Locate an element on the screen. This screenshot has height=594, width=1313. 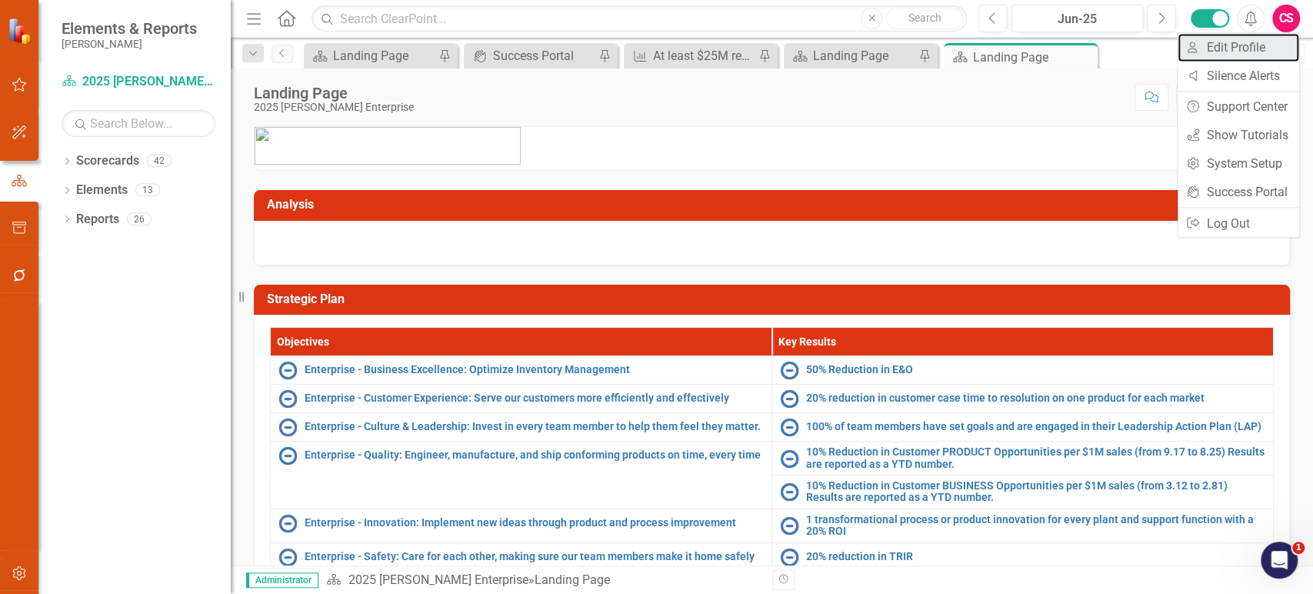
a: 20% reduction in TRIR is located at coordinates (1036, 556).